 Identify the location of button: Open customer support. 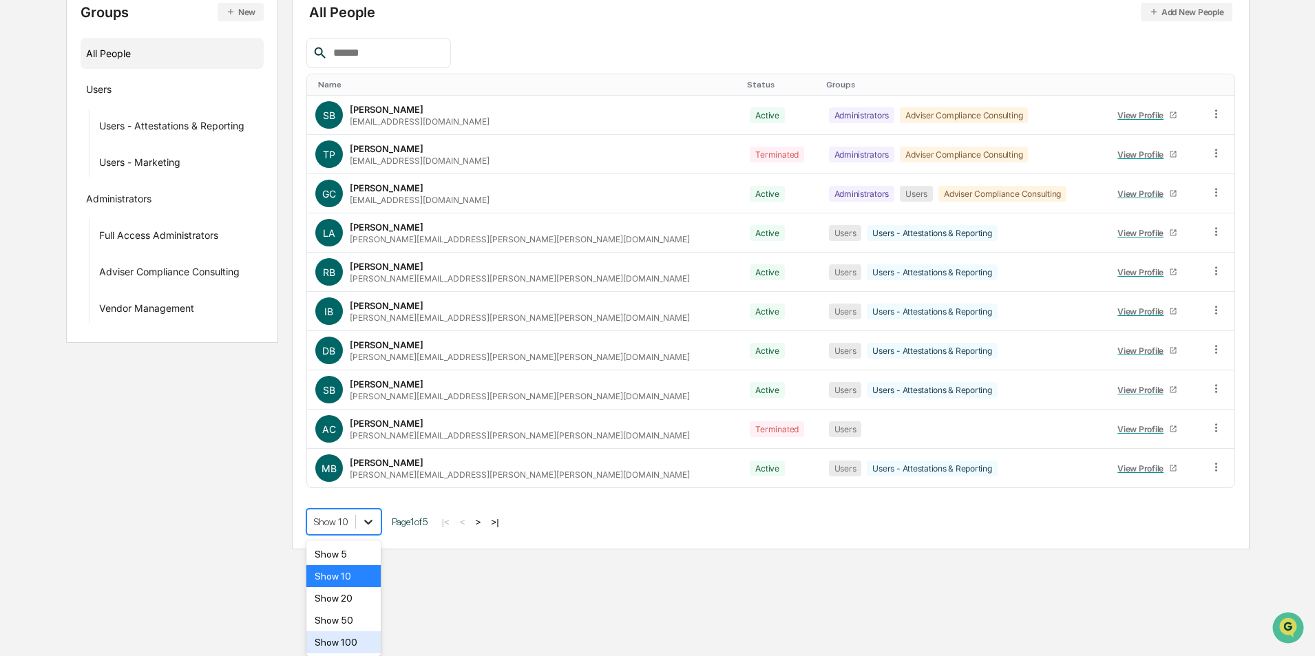
(17, 17).